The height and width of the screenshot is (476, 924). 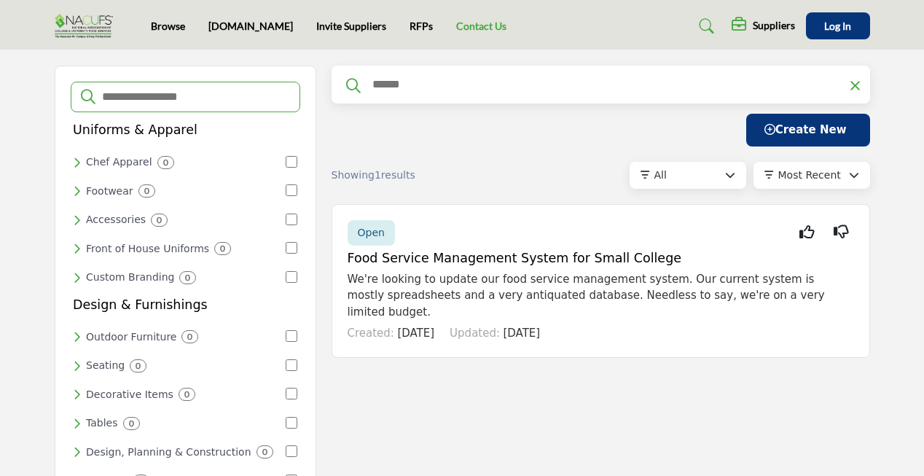 I want to click on div: 0 Results For Design, Planning & Construction, so click(x=264, y=452).